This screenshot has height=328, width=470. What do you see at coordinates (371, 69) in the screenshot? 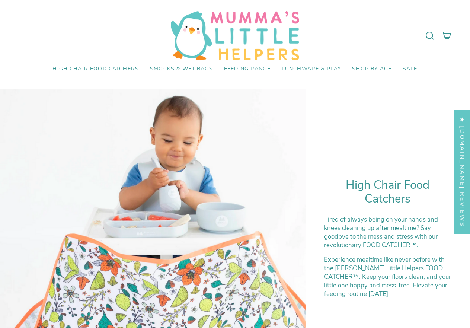
I see `a: Shop by Age` at bounding box center [371, 69].